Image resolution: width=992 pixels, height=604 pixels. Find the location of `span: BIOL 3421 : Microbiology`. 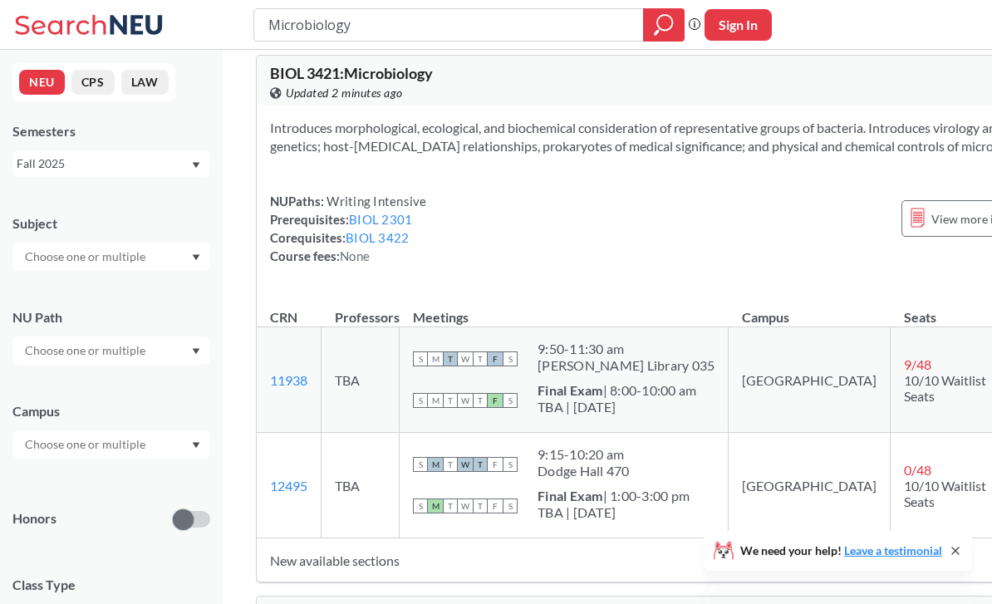

span: BIOL 3421 : Microbiology is located at coordinates (352, 73).